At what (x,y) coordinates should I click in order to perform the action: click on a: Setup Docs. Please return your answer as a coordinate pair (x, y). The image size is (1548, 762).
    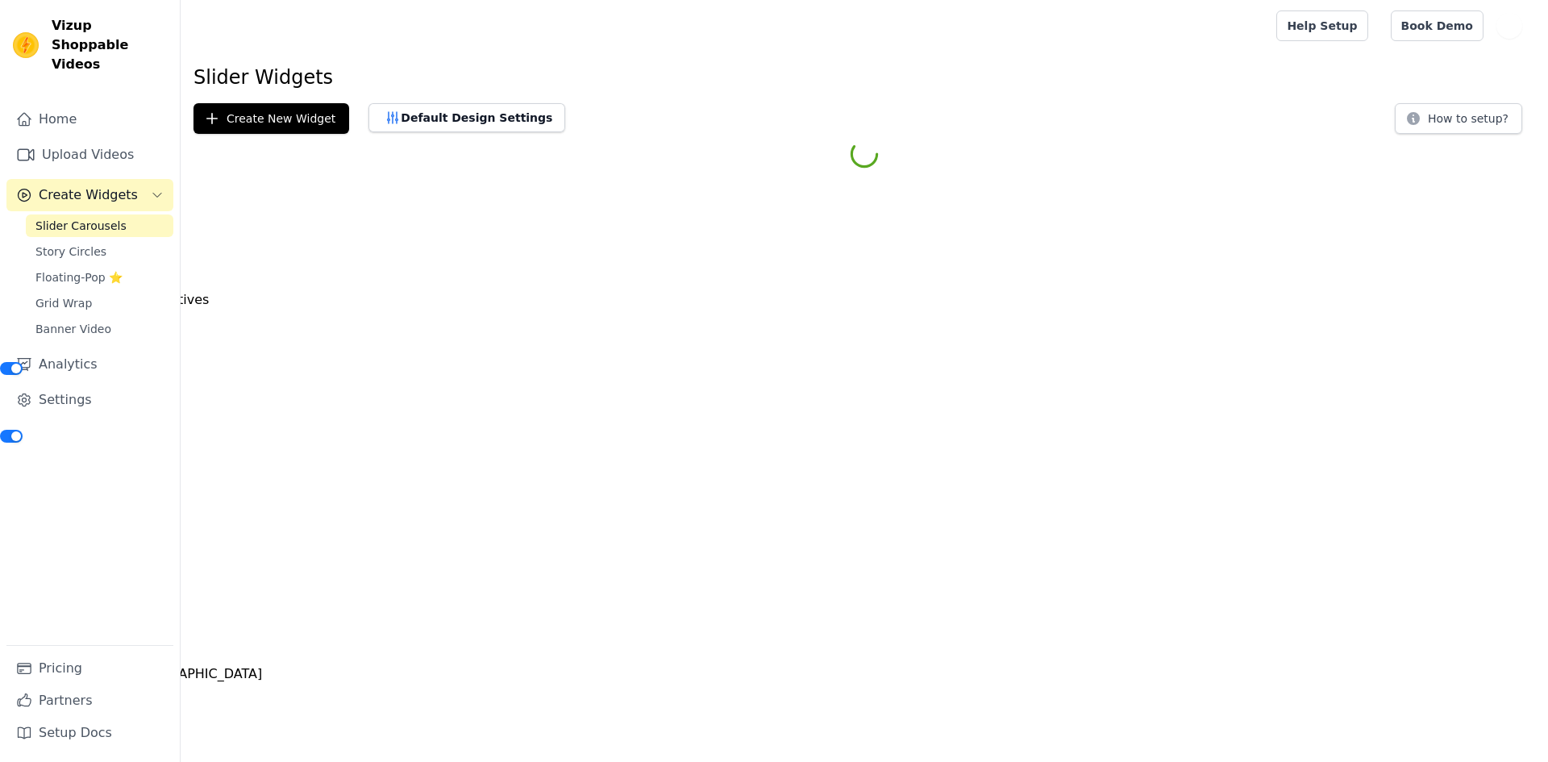
    Looking at the image, I should click on (90, 733).